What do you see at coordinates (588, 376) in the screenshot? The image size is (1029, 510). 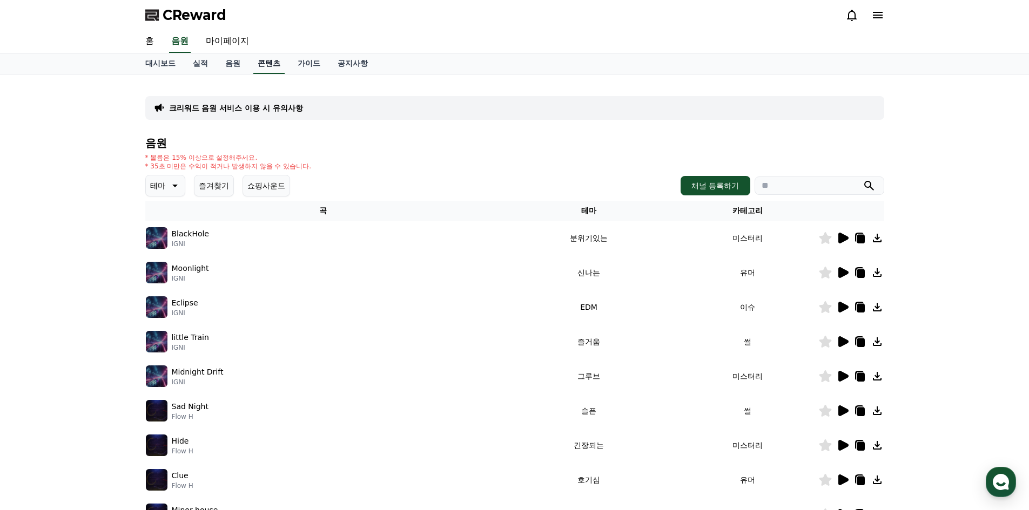 I see `td: 그루브` at bounding box center [588, 376].